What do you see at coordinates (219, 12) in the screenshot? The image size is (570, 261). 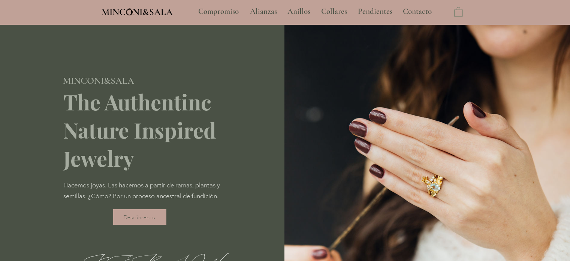 I see `p: Compromiso` at bounding box center [219, 12].